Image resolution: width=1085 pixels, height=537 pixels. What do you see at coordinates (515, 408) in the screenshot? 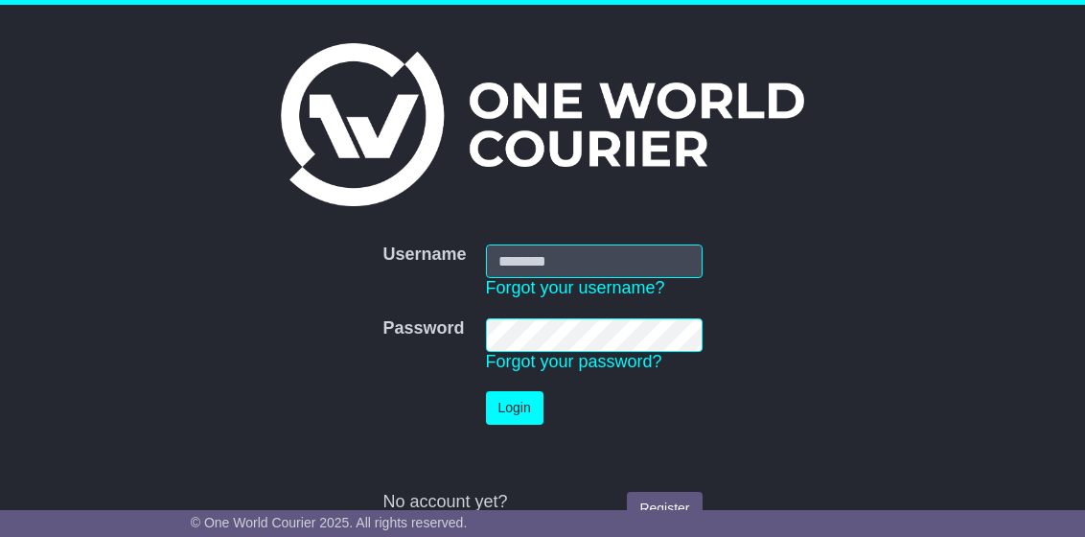
I see `button: Login` at bounding box center [515, 408].